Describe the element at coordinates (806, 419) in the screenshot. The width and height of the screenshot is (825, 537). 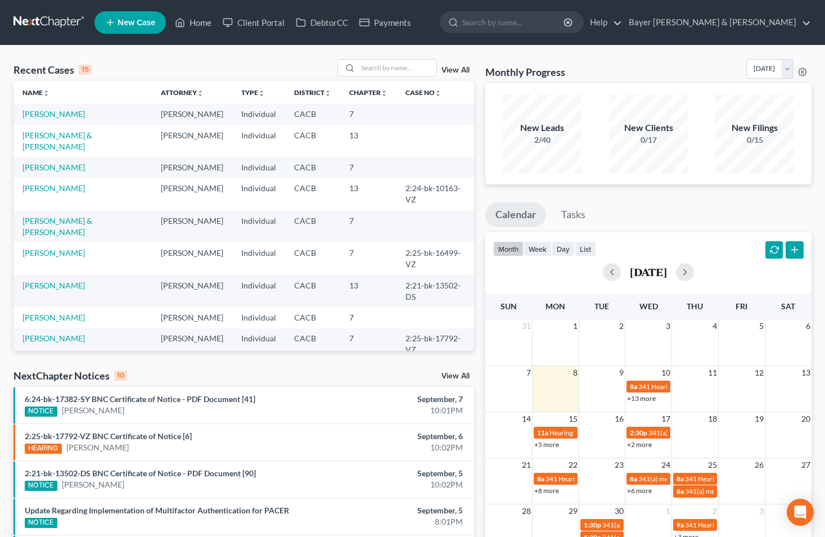
I see `span: 20` at that location.